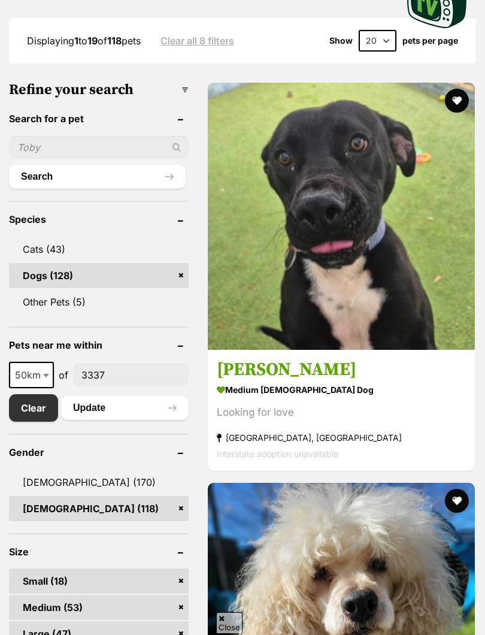 The width and height of the screenshot is (485, 635). Describe the element at coordinates (99, 90) in the screenshot. I see `h3: Refine your search` at that location.